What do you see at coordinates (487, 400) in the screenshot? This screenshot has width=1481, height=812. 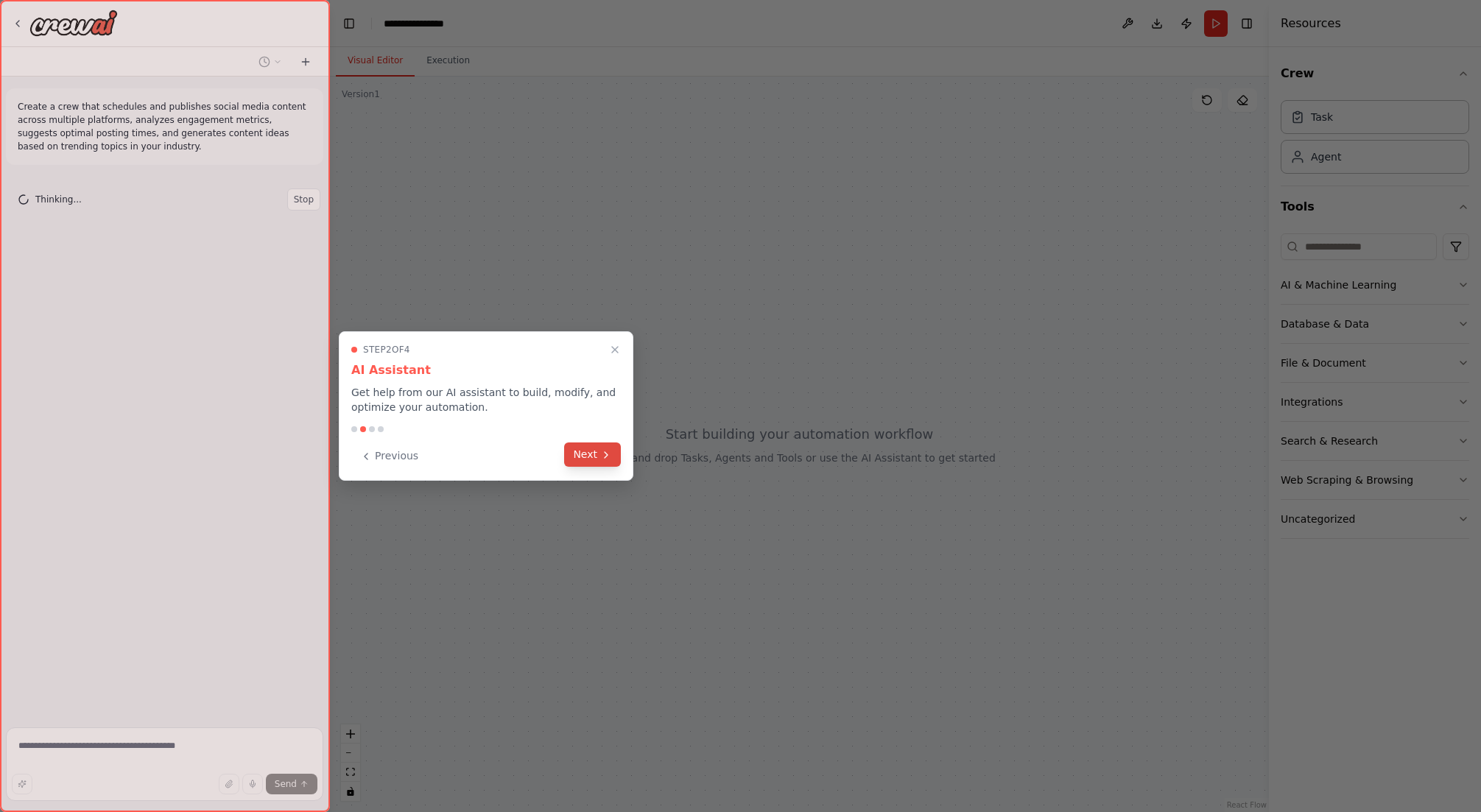 I see `p: Get help from our AI assistant to build, modify, and optimize your automation.` at bounding box center [487, 400].